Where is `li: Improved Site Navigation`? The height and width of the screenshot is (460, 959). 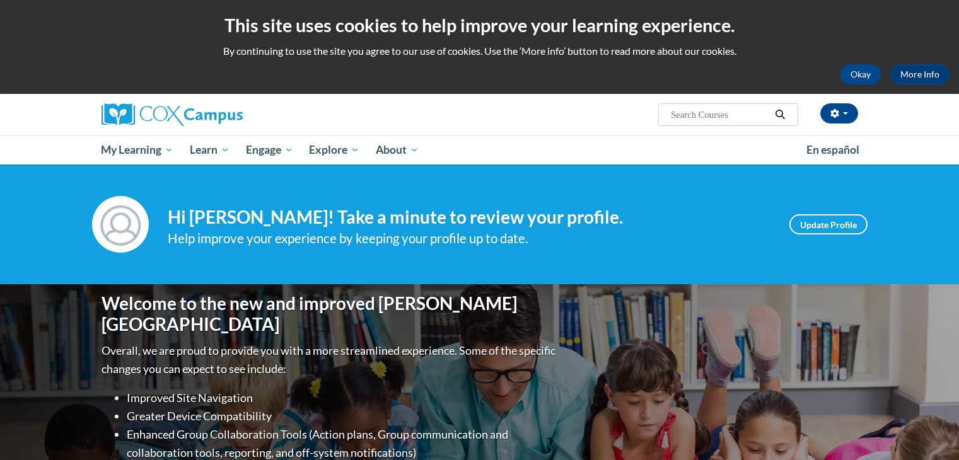
li: Improved Site Navigation is located at coordinates (342, 398).